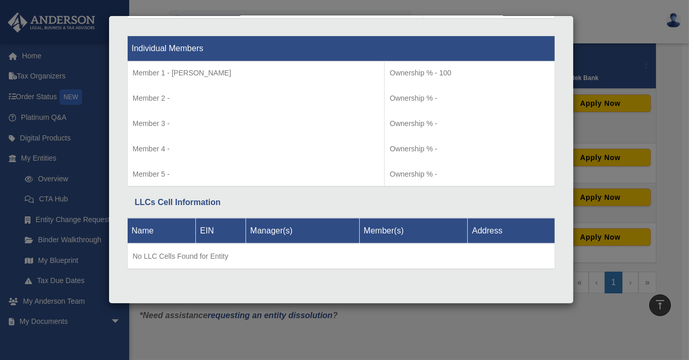 The image size is (689, 360). I want to click on th: EIN, so click(221, 230).